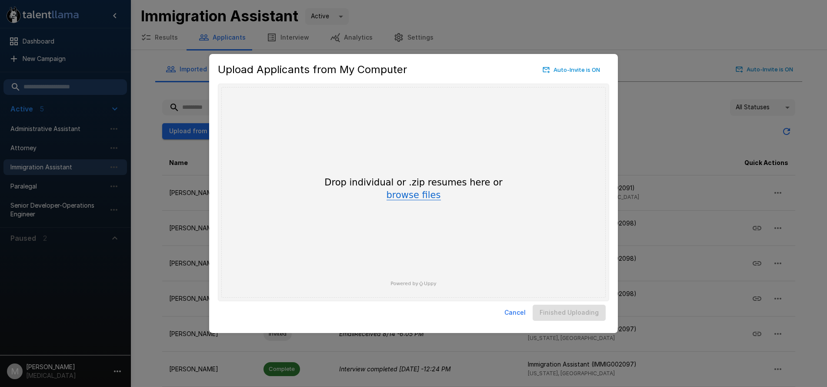 Image resolution: width=827 pixels, height=387 pixels. I want to click on button: Cancel, so click(515, 312).